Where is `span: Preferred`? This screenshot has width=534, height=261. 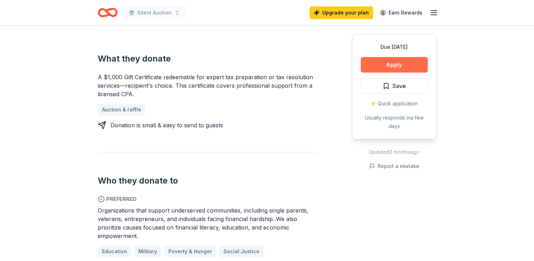
span: Preferred is located at coordinates (208, 199).